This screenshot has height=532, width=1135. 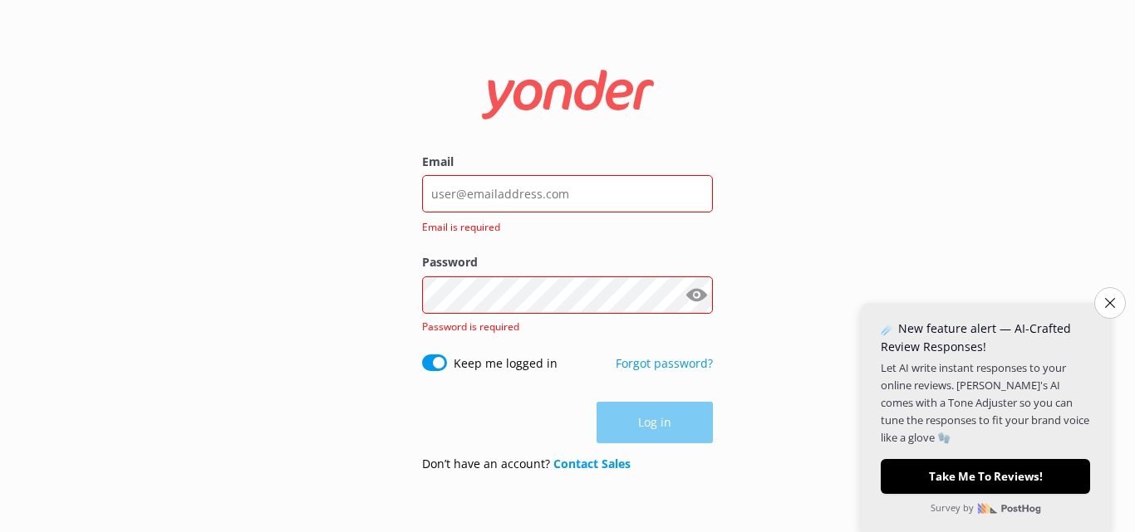 I want to click on p: Don’t have an account?, so click(x=526, y=464).